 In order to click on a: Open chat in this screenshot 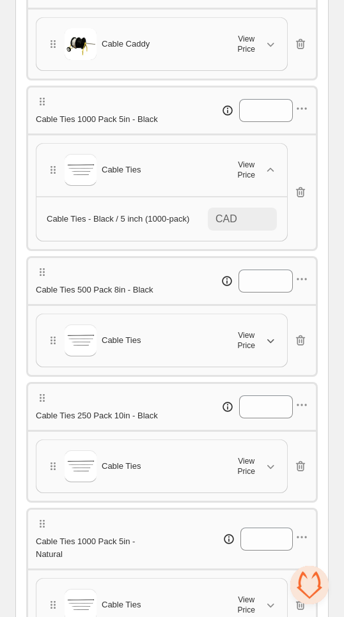, I will do `click(309, 585)`.